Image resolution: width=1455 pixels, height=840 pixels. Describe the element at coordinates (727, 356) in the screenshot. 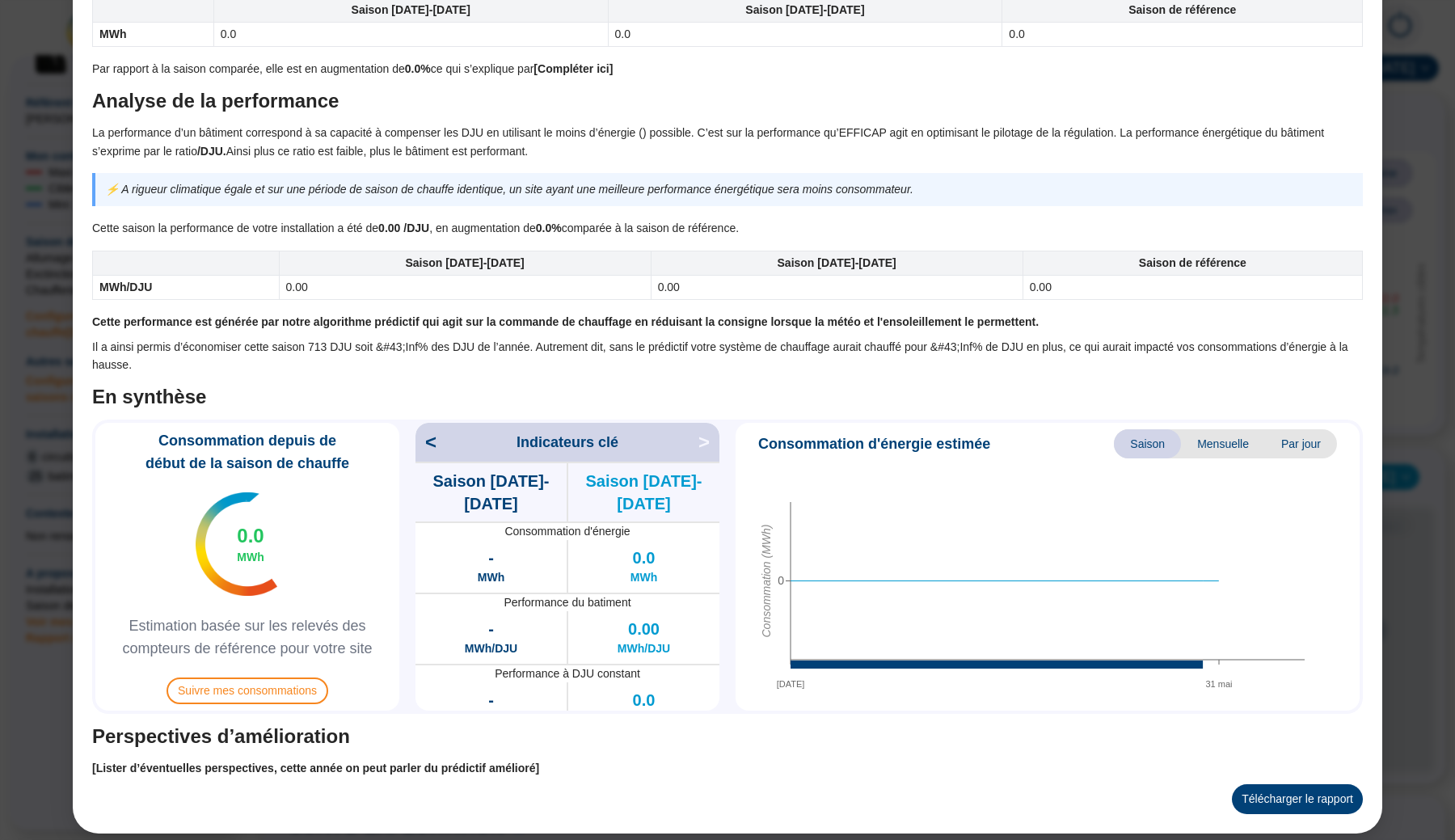

I see `p: Il a ainsi permis d’économiser cette saison 713 DJU soit &#43;Inf% des DJU de l’année. Autrement ...` at that location.